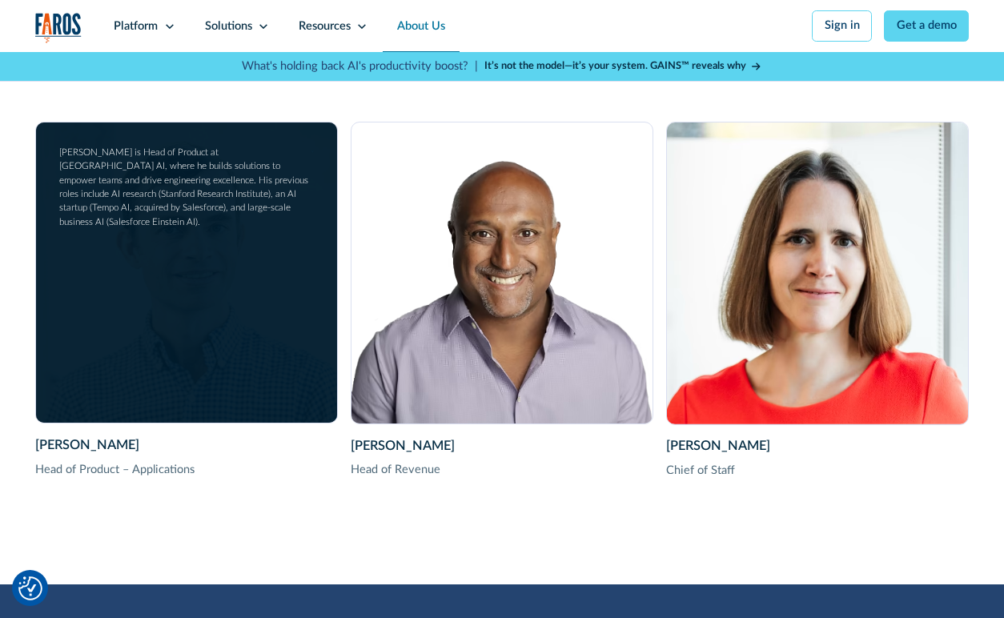  What do you see at coordinates (135, 26) in the screenshot?
I see `div: Platform` at bounding box center [135, 26].